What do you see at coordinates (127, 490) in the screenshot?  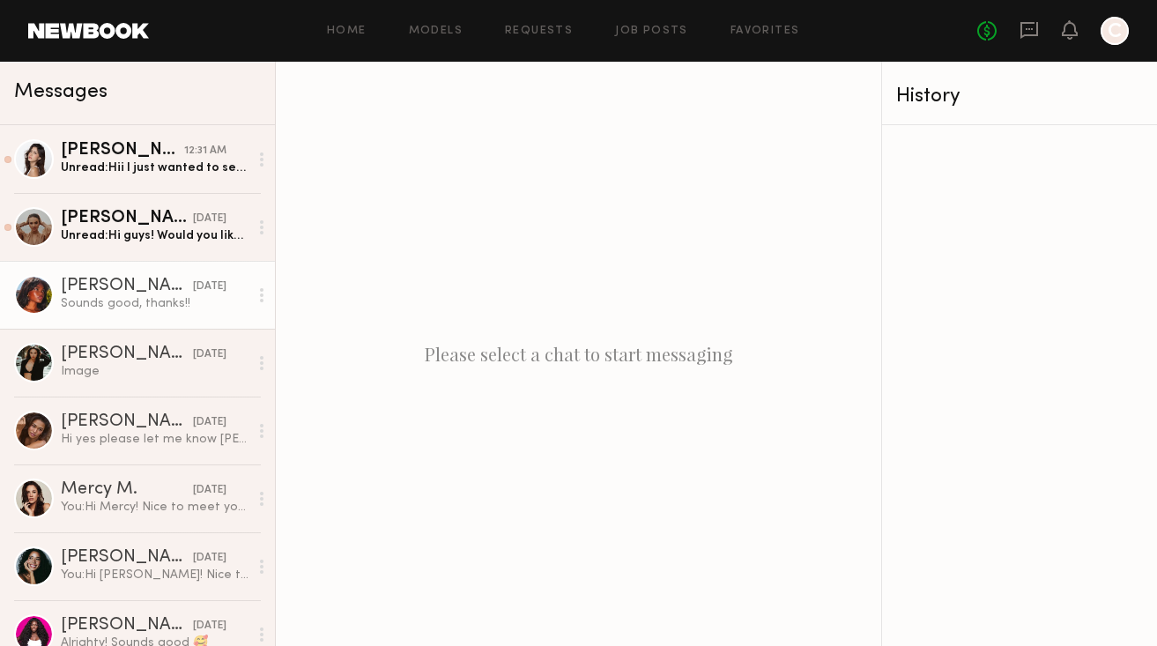 I see `div: Mercy M.` at bounding box center [127, 490].